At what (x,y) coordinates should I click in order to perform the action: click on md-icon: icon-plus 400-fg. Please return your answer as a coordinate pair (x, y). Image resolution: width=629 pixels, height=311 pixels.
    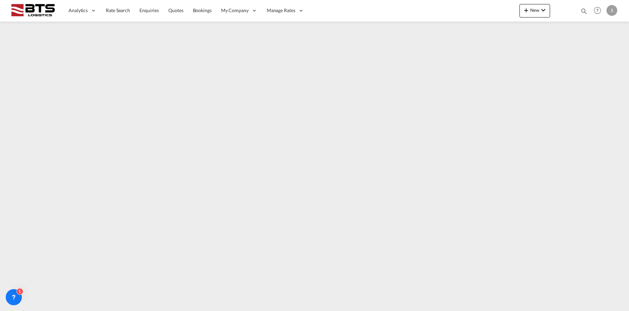
    Looking at the image, I should click on (526, 10).